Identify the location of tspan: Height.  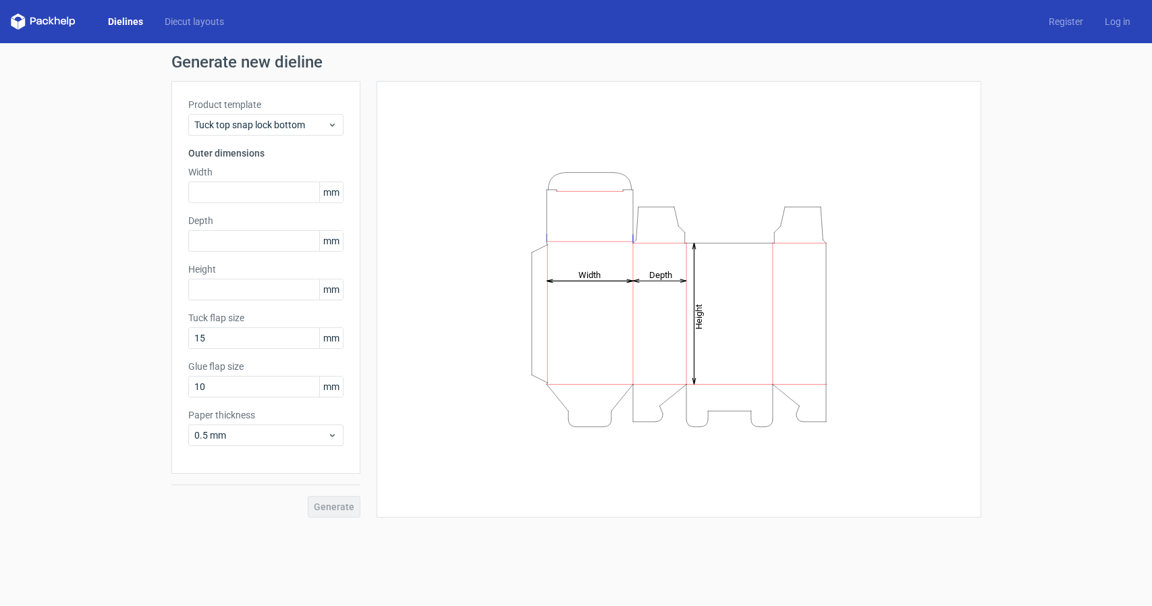
(699, 316).